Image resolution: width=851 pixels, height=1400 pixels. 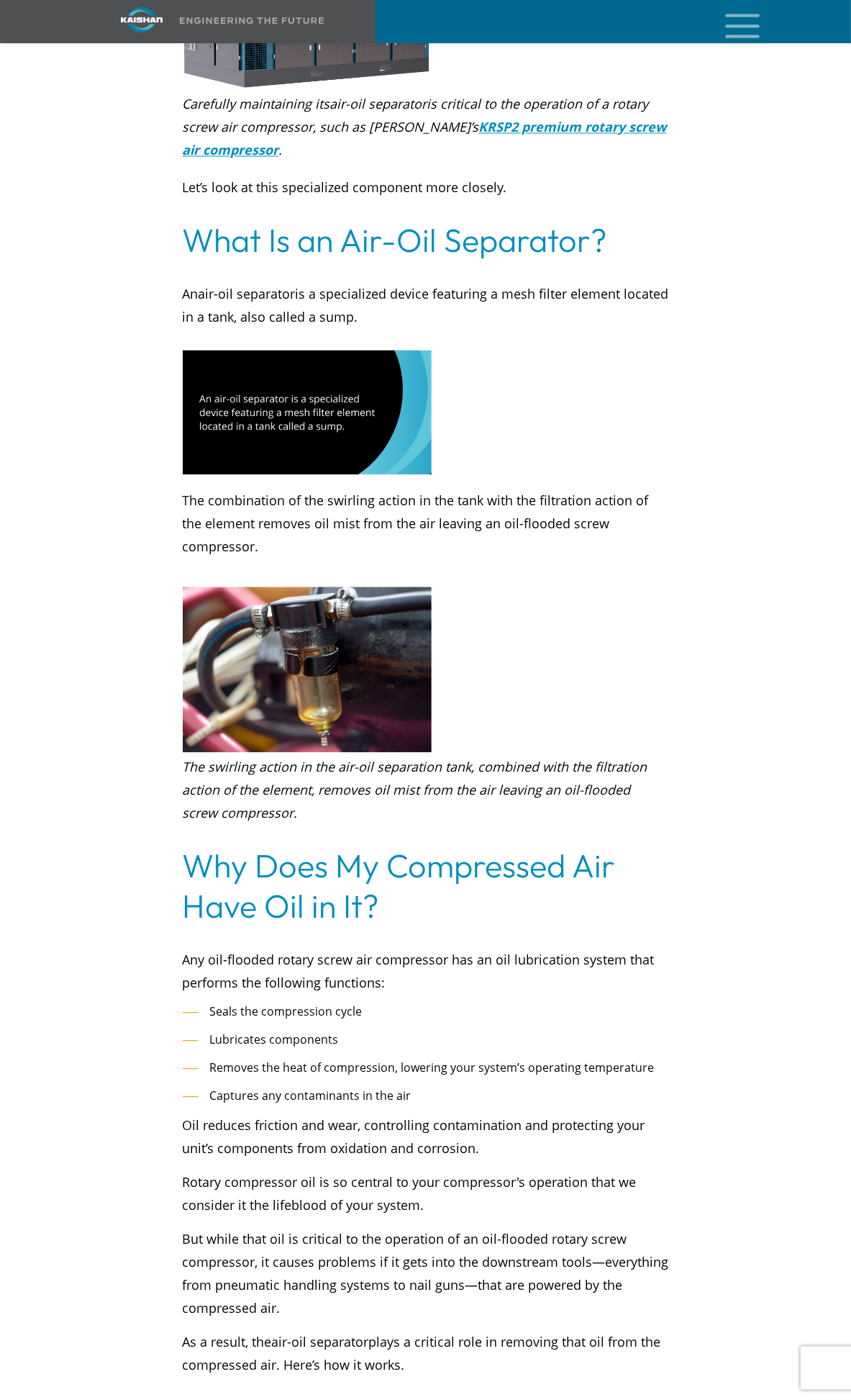 I want to click on li: Seals the compression cycle, so click(x=426, y=1013).